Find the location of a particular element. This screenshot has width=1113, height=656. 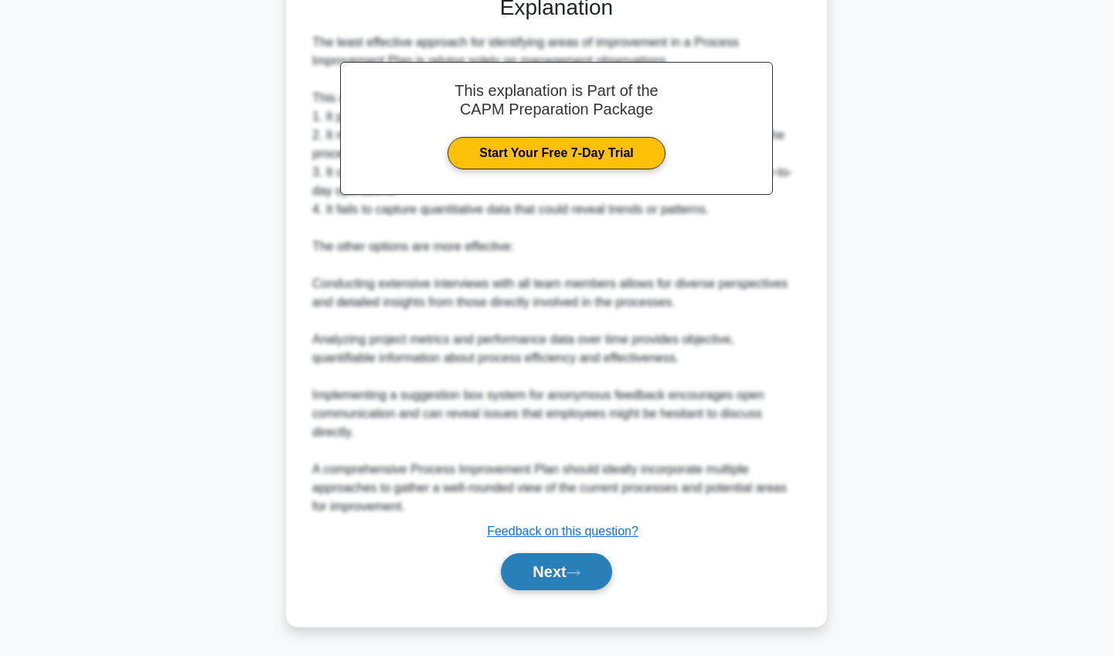

a: Start Your Free 7-Day Trial is located at coordinates (556, 153).